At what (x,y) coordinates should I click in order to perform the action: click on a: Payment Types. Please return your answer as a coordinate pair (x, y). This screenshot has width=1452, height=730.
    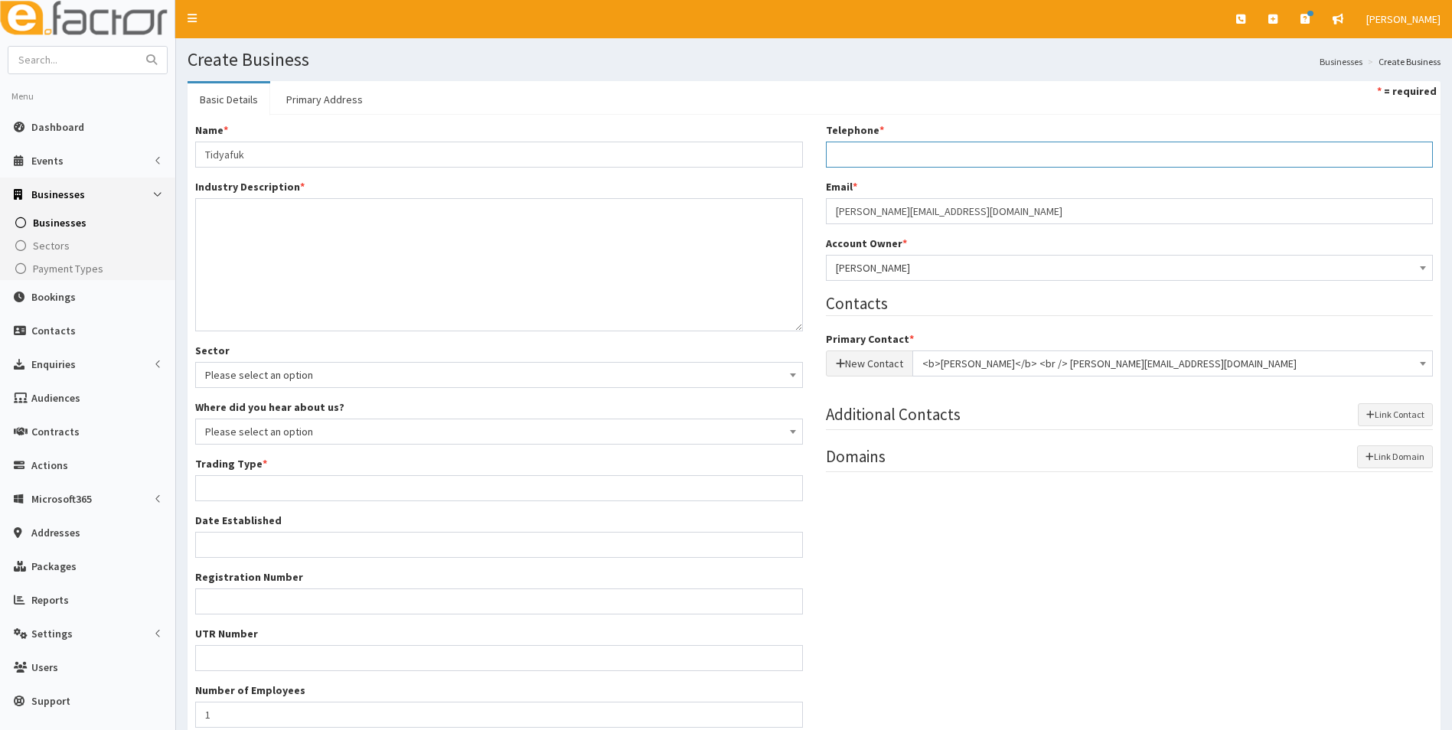
    Looking at the image, I should click on (90, 269).